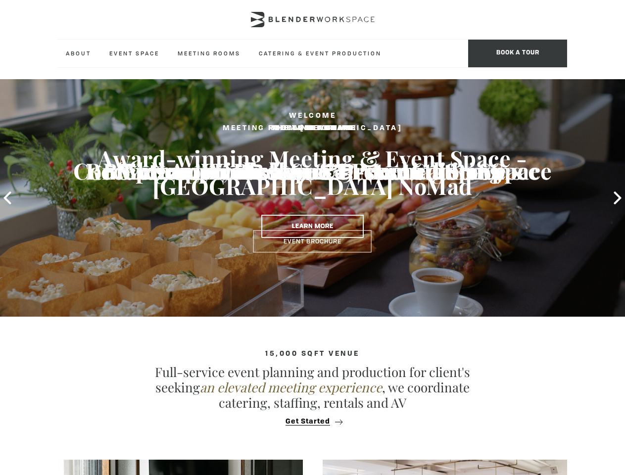 This screenshot has height=475, width=625. I want to click on h4: 15,000 sqft venue, so click(312, 354).